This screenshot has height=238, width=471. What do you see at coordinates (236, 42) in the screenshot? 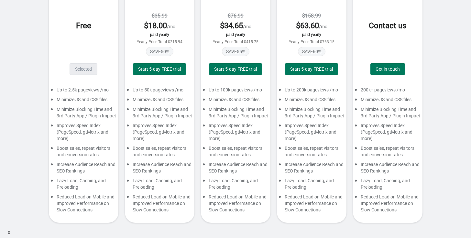
I see `div: Yearly Price Total $415.75` at bounding box center [236, 42].